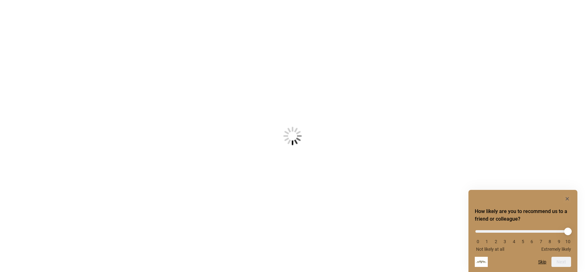 Image resolution: width=585 pixels, height=272 pixels. I want to click on li: 0, so click(478, 241).